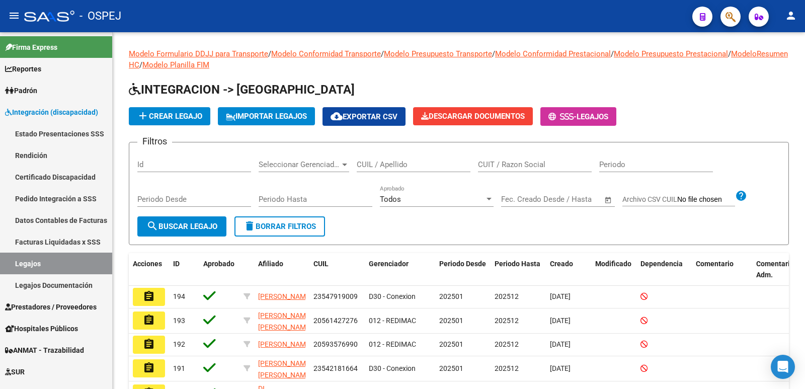 Image resolution: width=805 pixels, height=389 pixels. Describe the element at coordinates (147, 264) in the screenshot. I see `span: Acciones` at that location.